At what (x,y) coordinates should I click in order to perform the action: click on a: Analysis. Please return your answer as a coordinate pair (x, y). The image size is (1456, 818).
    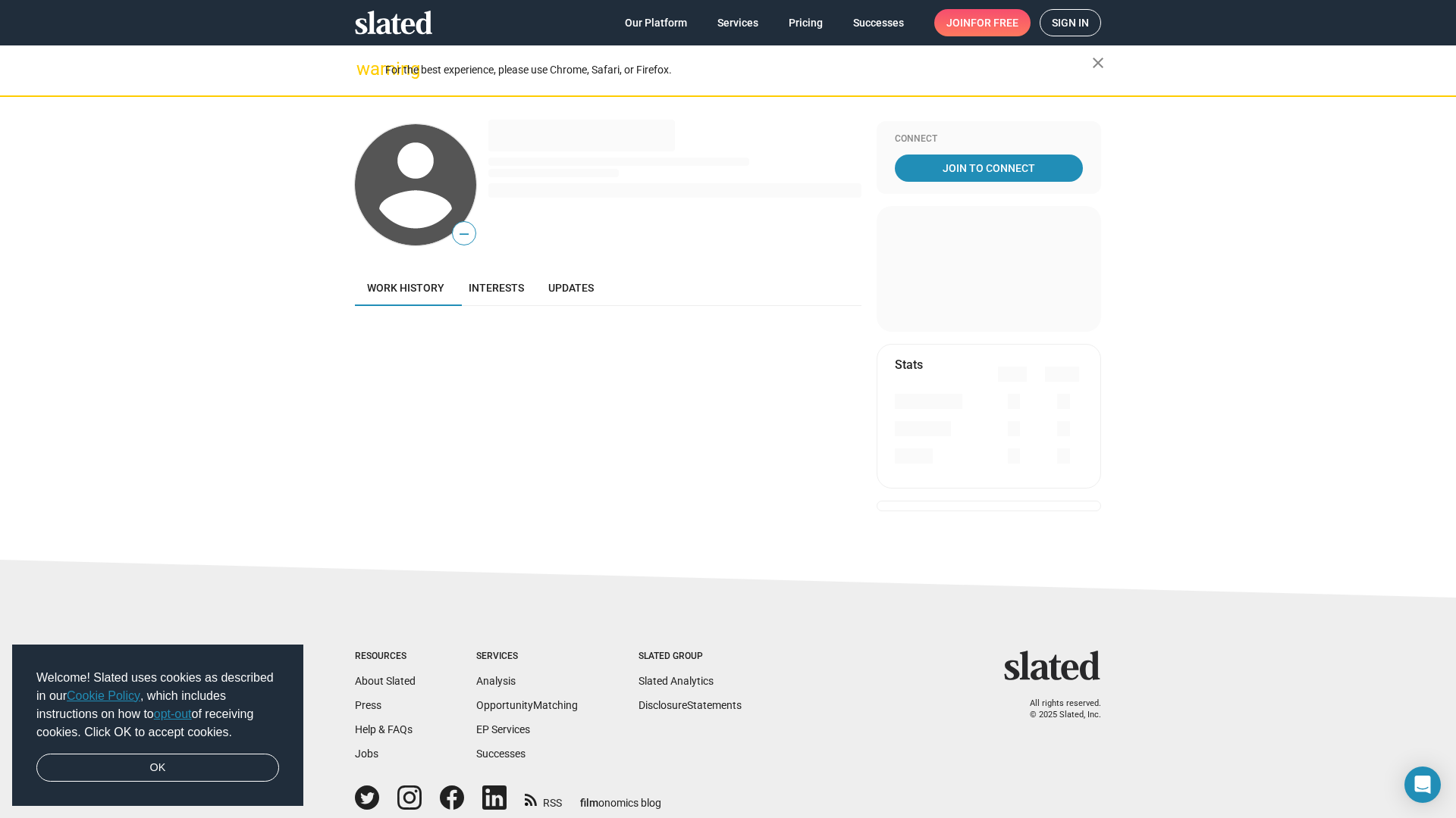
    Looking at the image, I should click on (496, 681).